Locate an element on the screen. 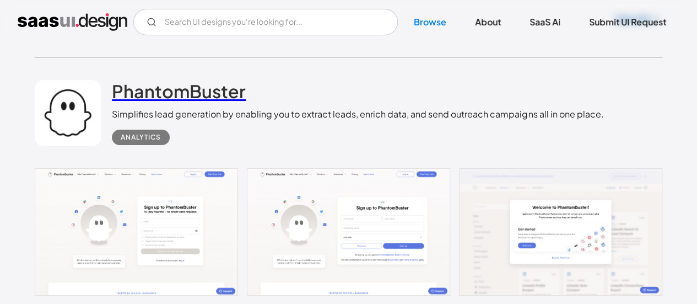 The width and height of the screenshot is (697, 304). h2: PhantomBuster is located at coordinates (179, 91).